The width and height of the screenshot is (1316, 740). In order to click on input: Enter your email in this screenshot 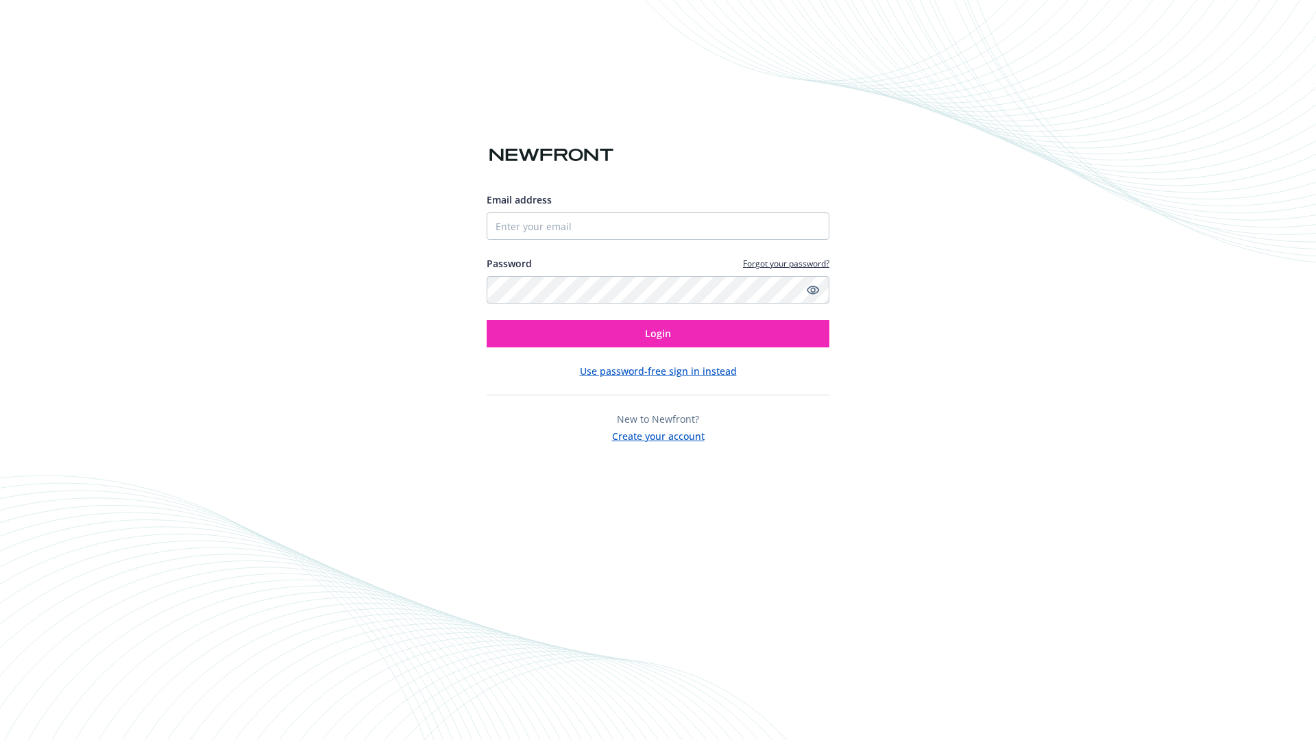, I will do `click(658, 226)`.